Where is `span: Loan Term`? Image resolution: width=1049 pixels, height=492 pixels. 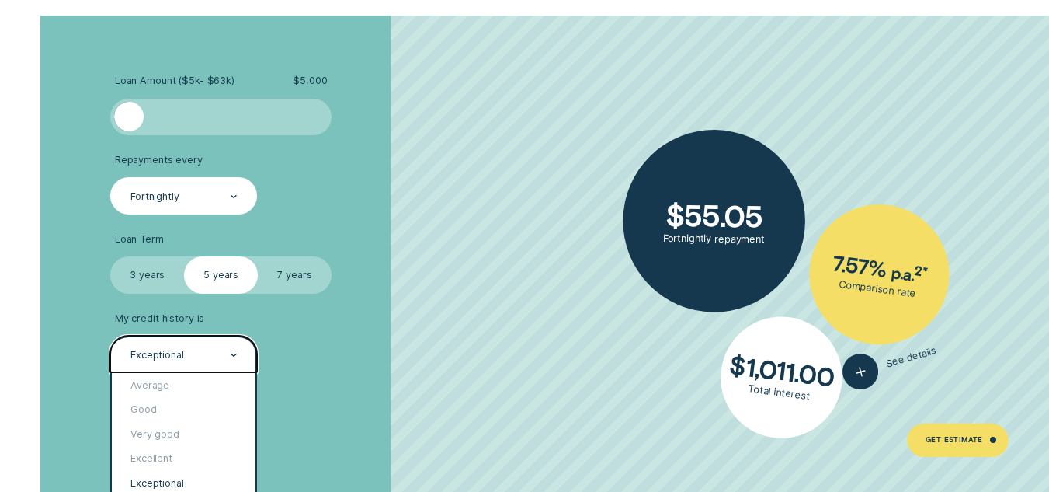
span: Loan Term is located at coordinates (139, 239).